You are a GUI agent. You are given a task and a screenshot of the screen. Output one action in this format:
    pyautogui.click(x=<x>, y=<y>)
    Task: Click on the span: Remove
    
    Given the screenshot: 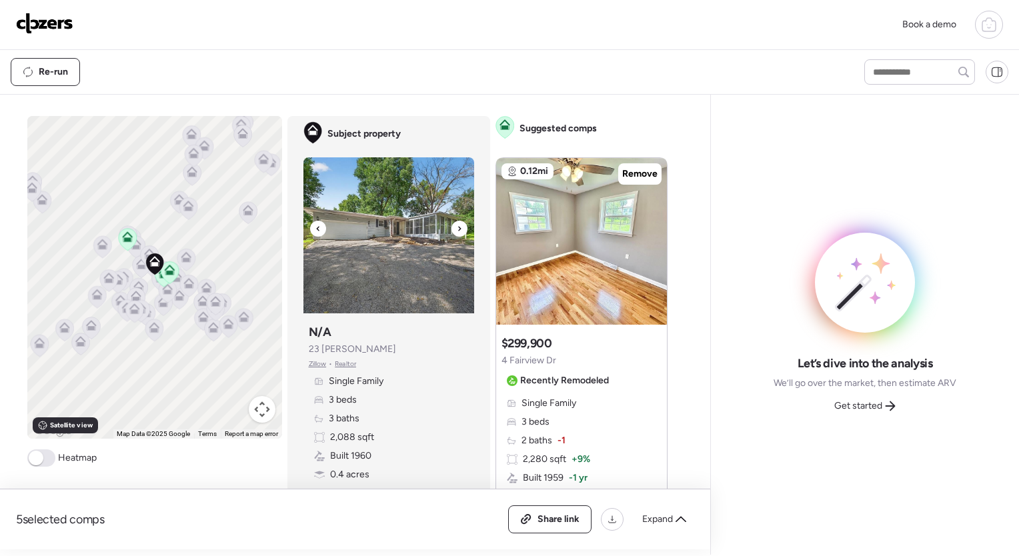 What is the action you would take?
    pyautogui.click(x=639, y=174)
    